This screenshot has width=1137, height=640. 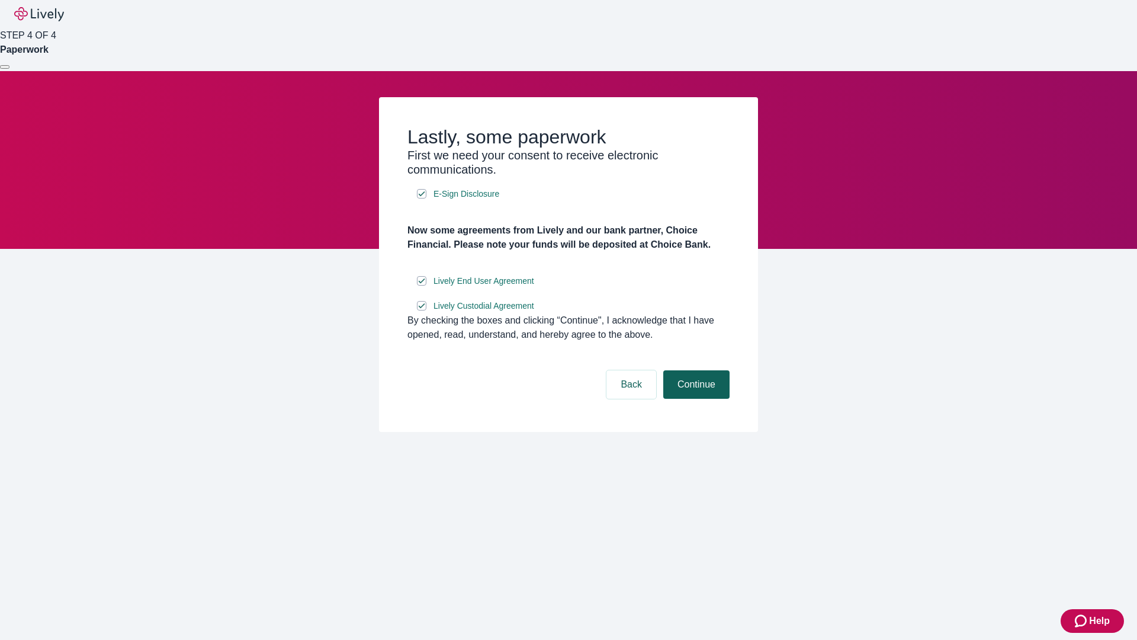 What do you see at coordinates (484, 306) in the screenshot?
I see `span: Lively Custodial Agreement` at bounding box center [484, 306].